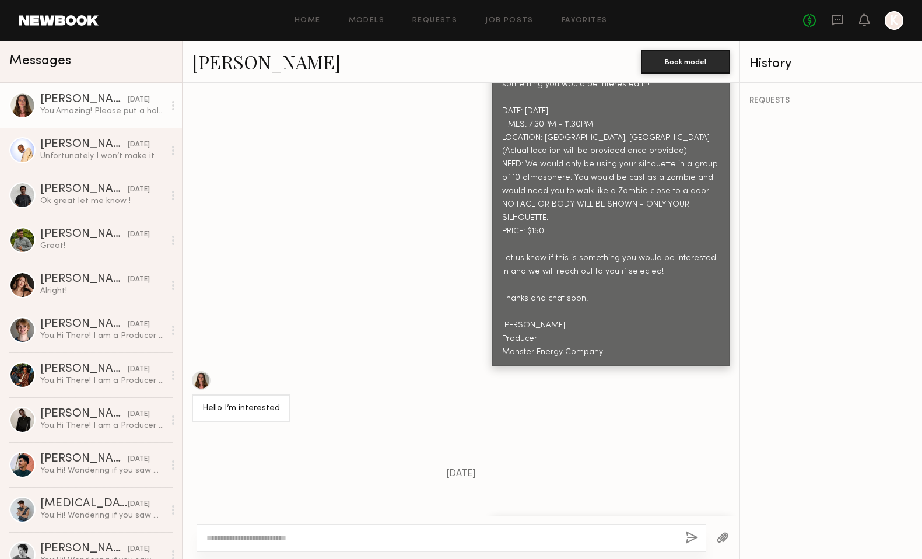 This screenshot has width=922, height=559. Describe the element at coordinates (102, 290) in the screenshot. I see `div: Alright!` at that location.